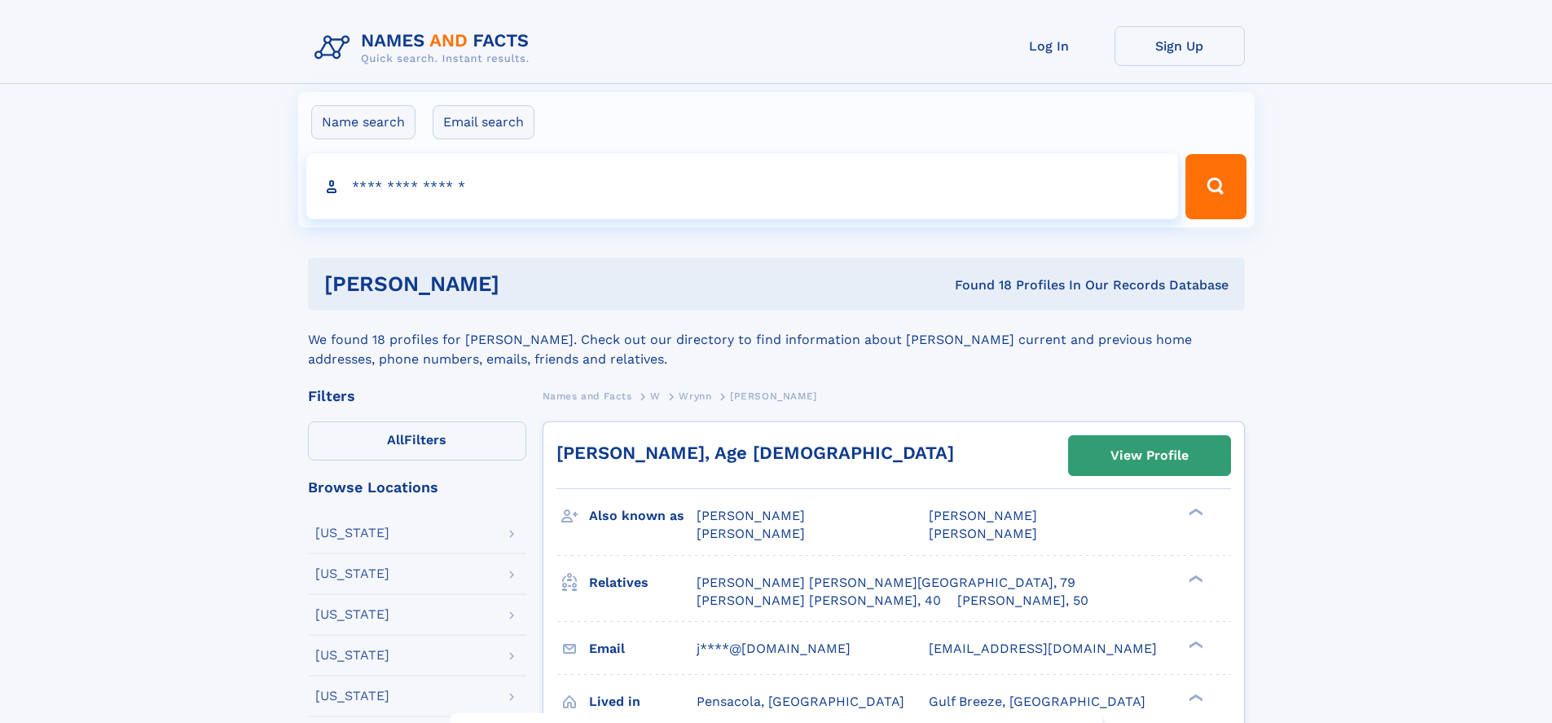 This screenshot has height=723, width=1552. I want to click on h3: Email, so click(643, 648).